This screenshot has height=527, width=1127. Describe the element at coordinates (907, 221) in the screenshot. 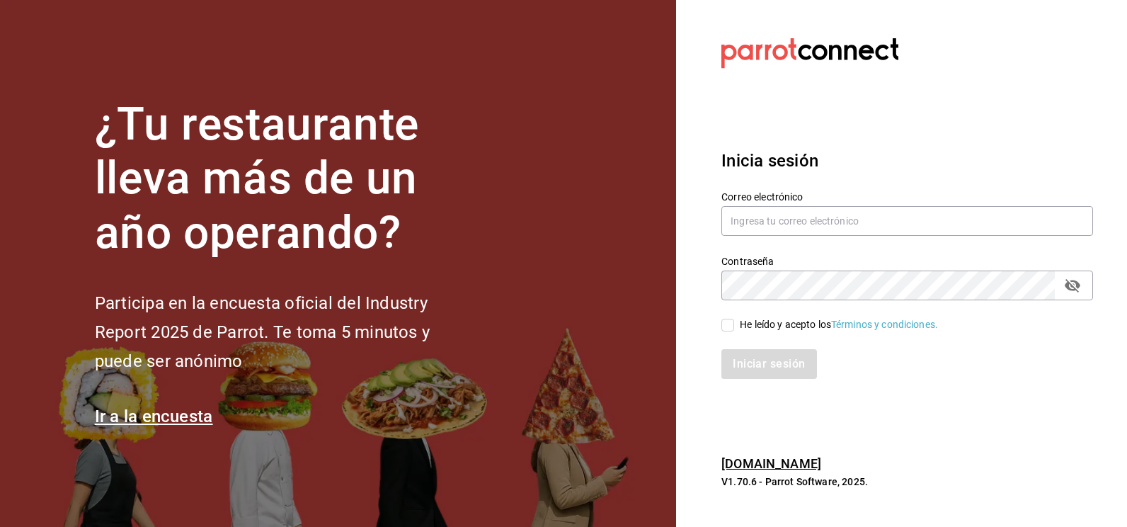

I see `input: Ingresa tu correo electrónico` at that location.